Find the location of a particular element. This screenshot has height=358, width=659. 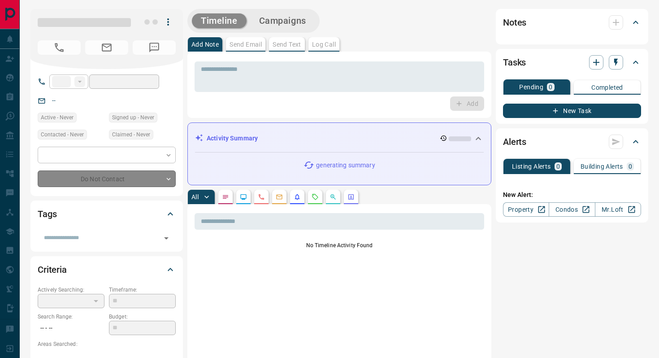

button: Open is located at coordinates (166, 238).